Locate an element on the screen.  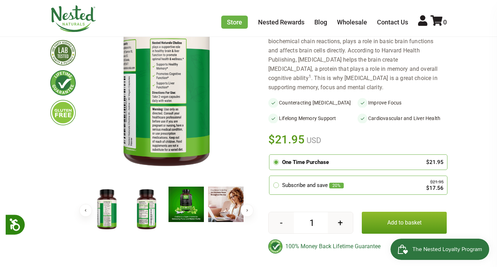
sup: 1 is located at coordinates (309, 76).